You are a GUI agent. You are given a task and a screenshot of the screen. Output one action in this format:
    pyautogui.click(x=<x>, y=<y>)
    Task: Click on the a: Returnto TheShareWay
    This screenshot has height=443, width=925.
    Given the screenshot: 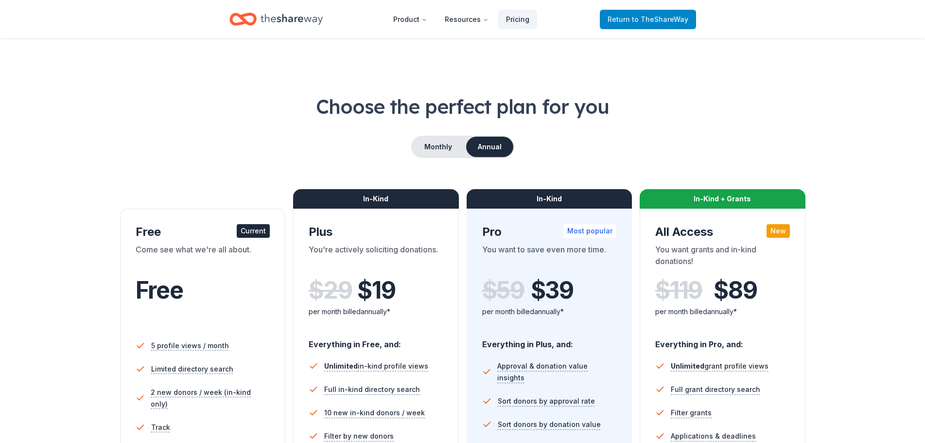 What is the action you would take?
    pyautogui.click(x=648, y=19)
    